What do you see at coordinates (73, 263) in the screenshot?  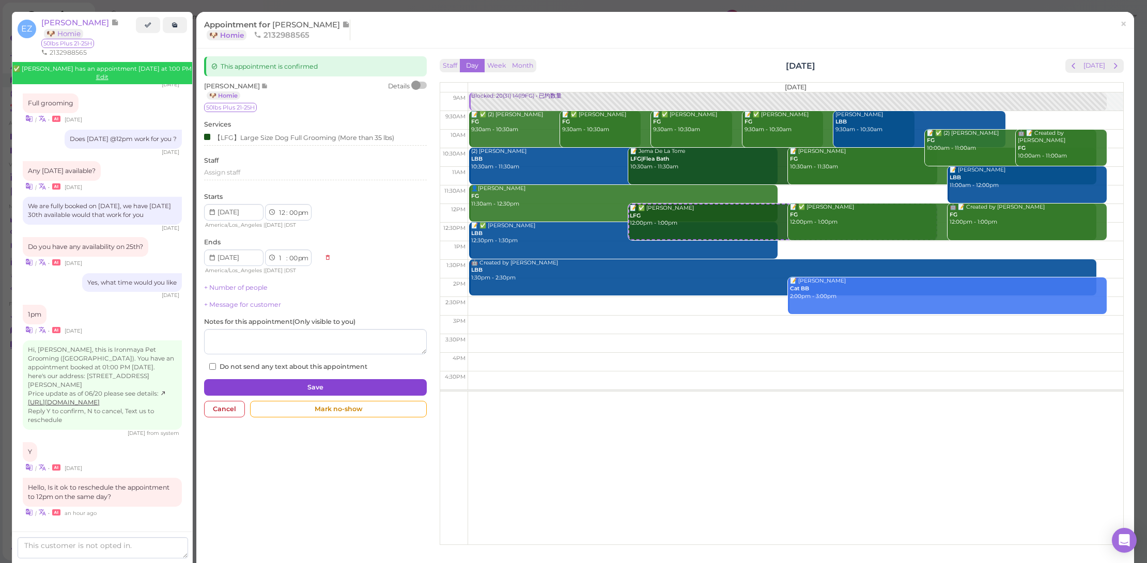 I see `span: 08/18/2025 02:37pm` at bounding box center [73, 263].